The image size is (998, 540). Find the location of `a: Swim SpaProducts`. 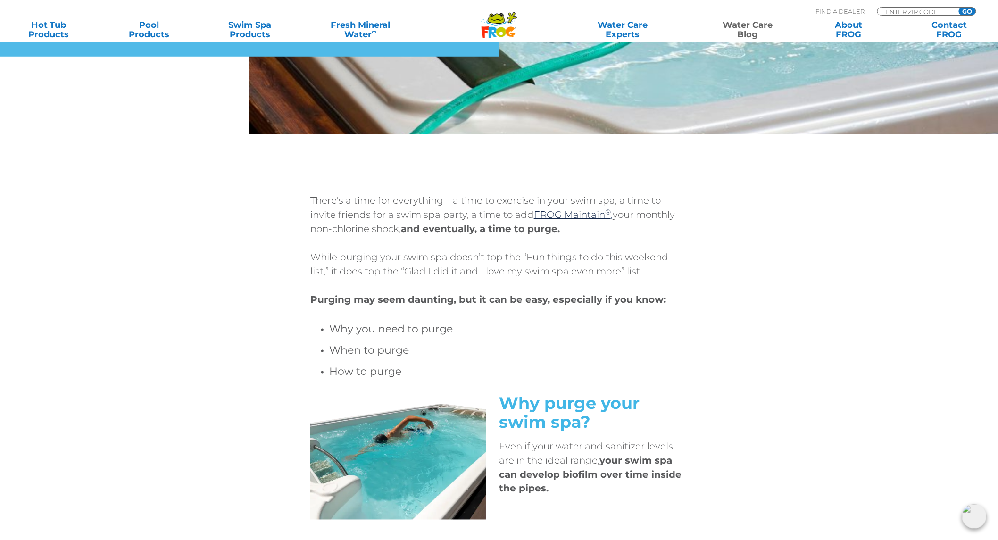

a: Swim SpaProducts is located at coordinates (250, 30).